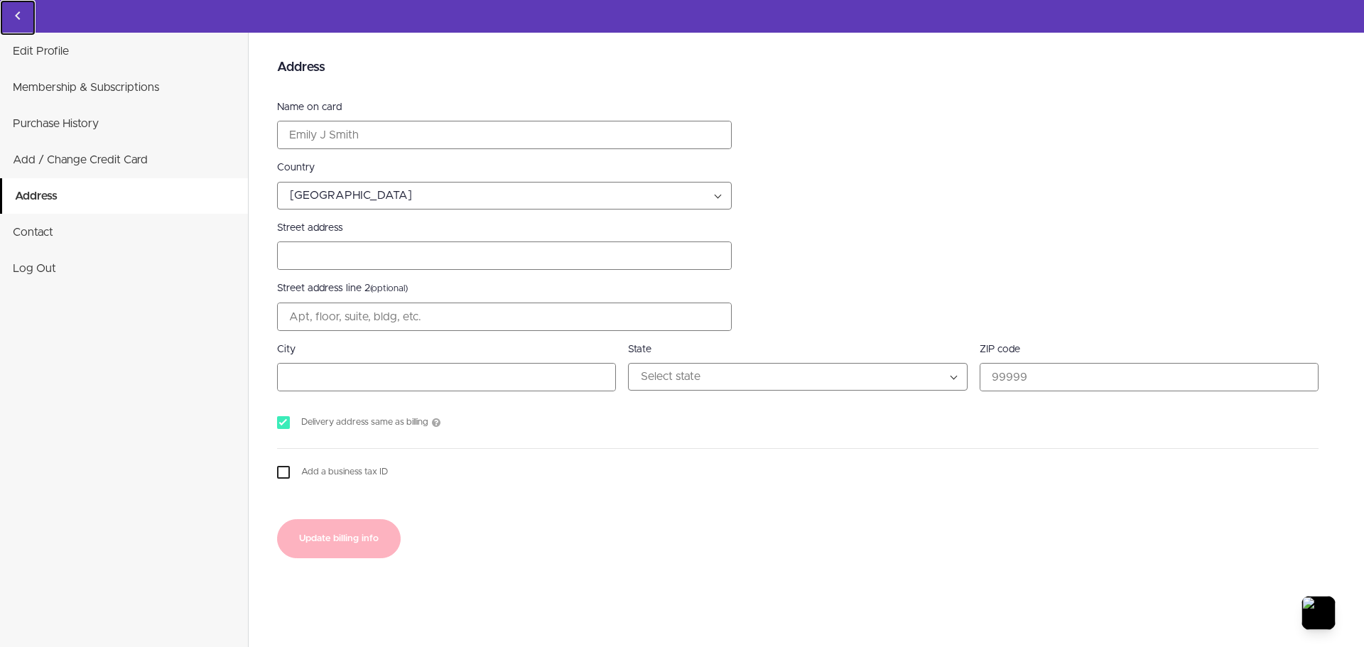  Describe the element at coordinates (504, 135) in the screenshot. I see `input: Emily J Smith` at that location.